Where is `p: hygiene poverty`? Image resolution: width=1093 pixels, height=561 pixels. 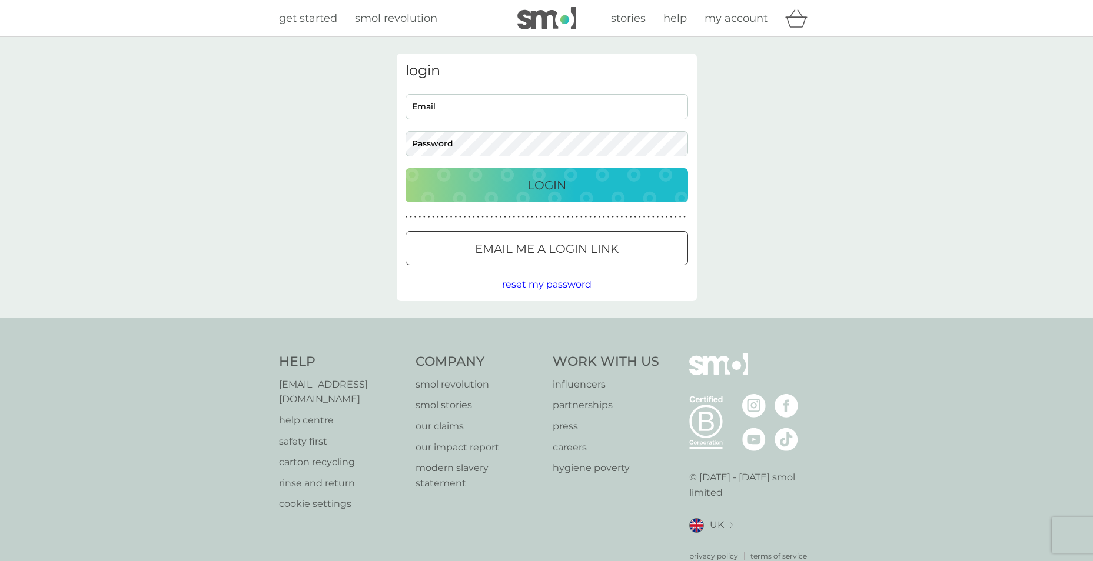
p: hygiene poverty is located at coordinates (606, 468).